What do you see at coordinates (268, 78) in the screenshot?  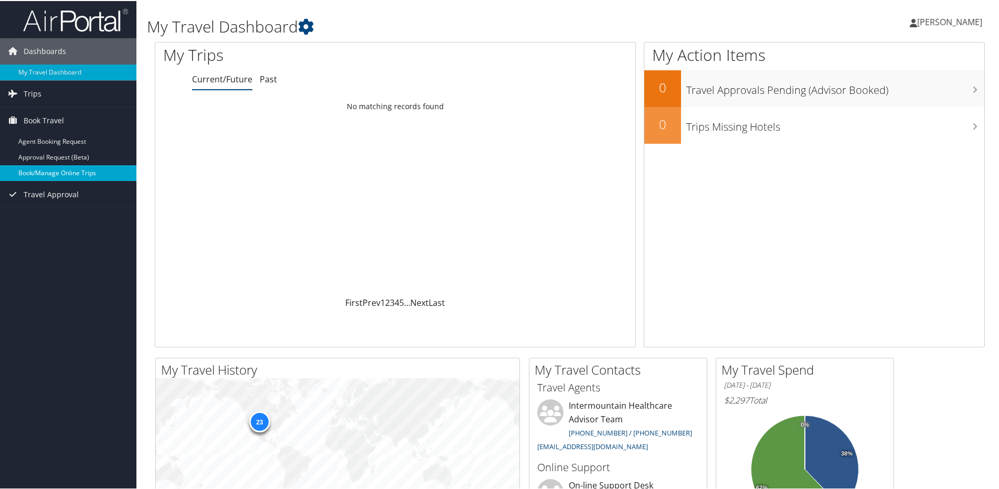 I see `a: Past` at bounding box center [268, 78].